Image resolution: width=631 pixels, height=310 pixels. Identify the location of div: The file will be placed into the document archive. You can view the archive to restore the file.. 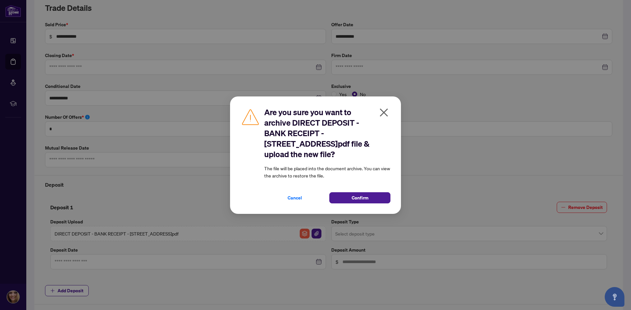
(327, 155).